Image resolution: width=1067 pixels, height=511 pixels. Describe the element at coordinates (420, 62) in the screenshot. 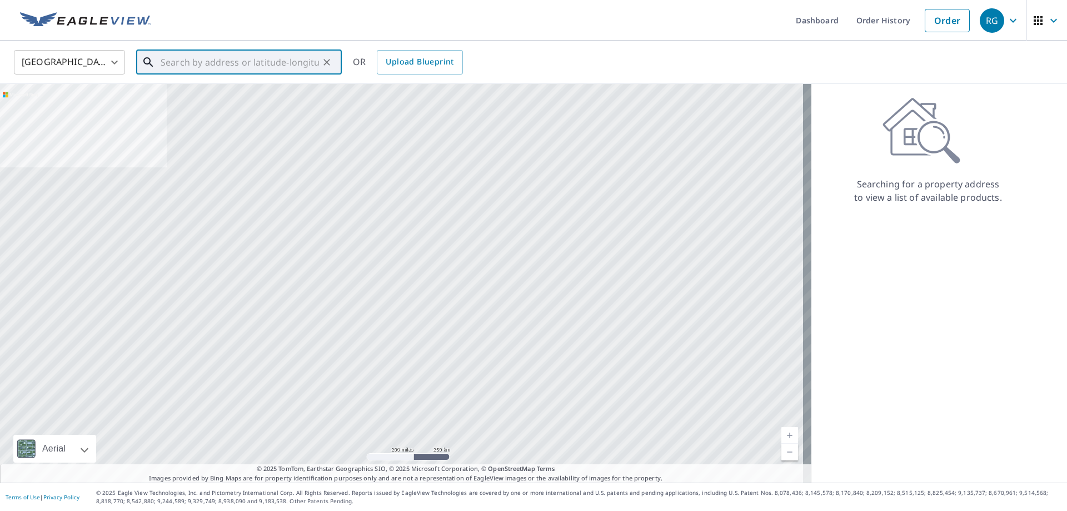

I see `span: Upload Blueprint` at that location.